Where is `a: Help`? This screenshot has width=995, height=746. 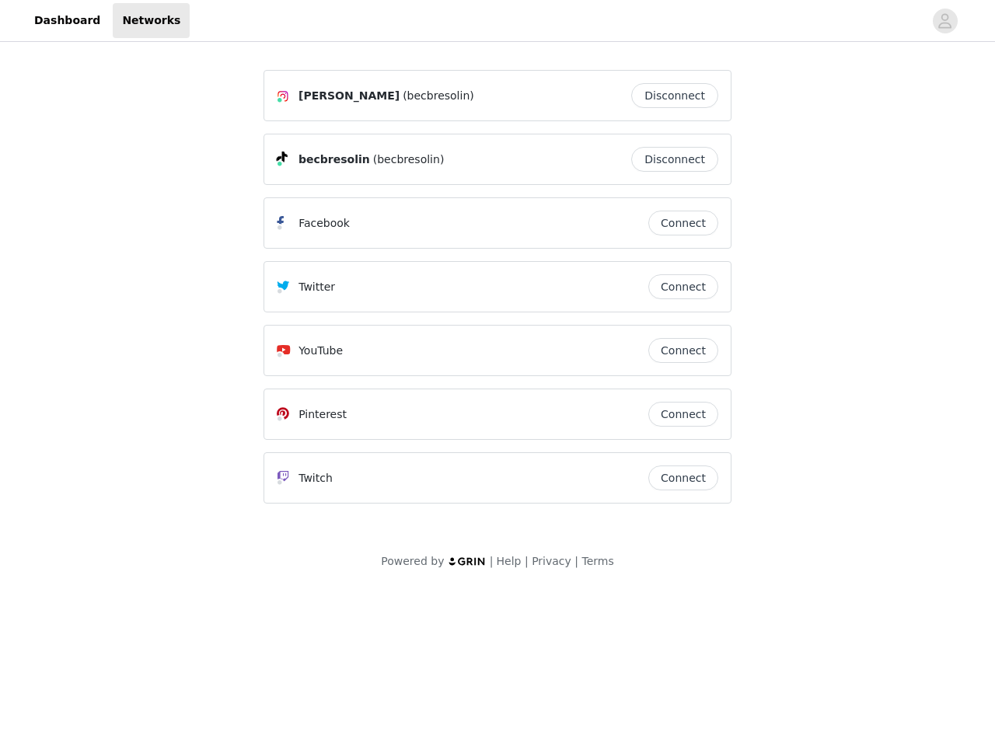 a: Help is located at coordinates (509, 561).